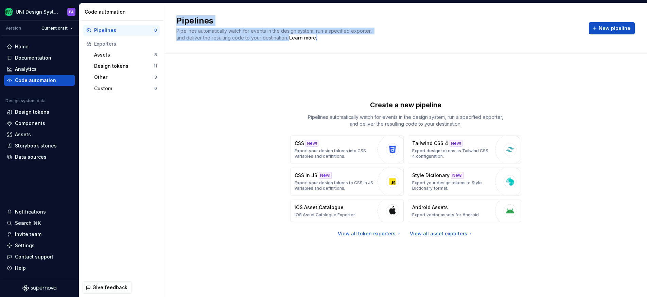 This screenshot has width=647, height=297. Describe the element at coordinates (335, 185) in the screenshot. I see `p: Export your design tokens to CSS in JS variables and definitions.` at that location.